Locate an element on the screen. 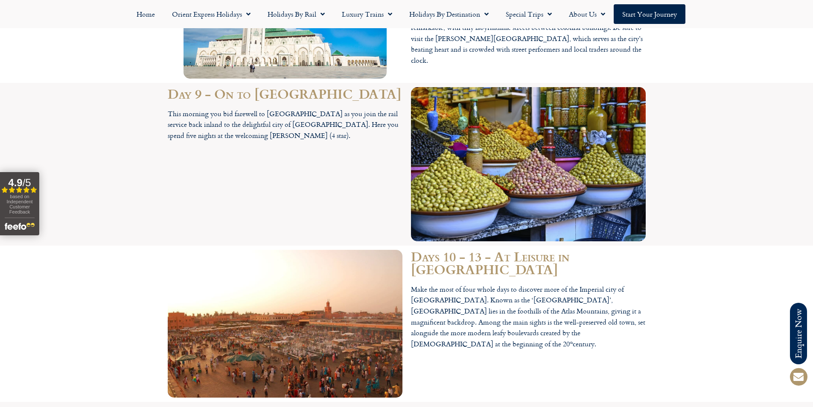  sup: th is located at coordinates (571, 342).